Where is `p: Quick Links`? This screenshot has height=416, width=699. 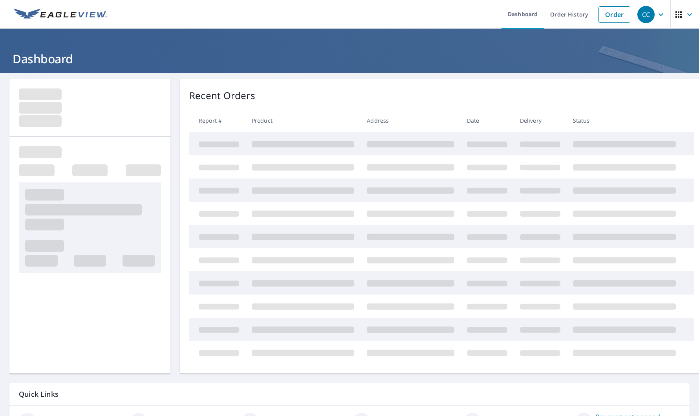
p: Quick Links is located at coordinates (350, 394).